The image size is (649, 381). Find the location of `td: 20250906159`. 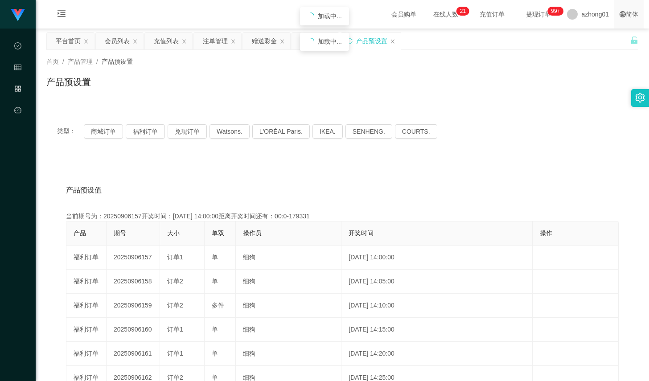

td: 20250906159 is located at coordinates (133, 306).